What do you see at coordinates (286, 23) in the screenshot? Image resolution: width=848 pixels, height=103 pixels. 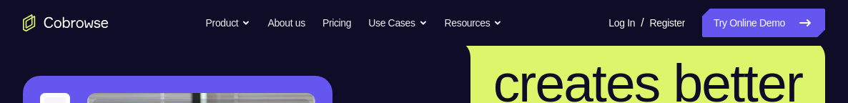 I see `a: About us` at bounding box center [286, 23].